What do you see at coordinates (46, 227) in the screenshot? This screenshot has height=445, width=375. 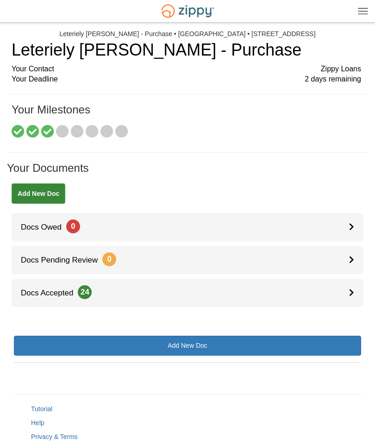 I see `span: Docs Owed` at bounding box center [46, 227].